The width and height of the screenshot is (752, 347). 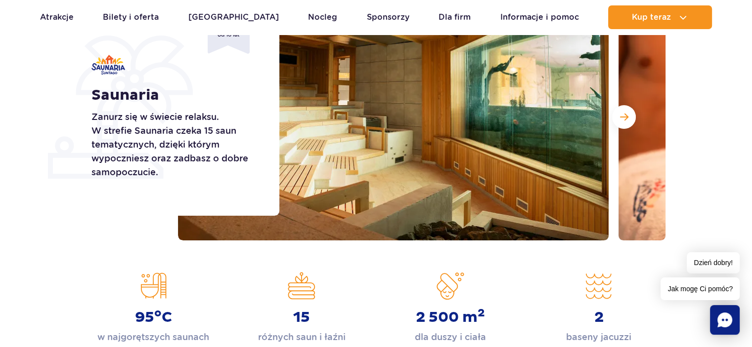 What do you see at coordinates (302, 318) in the screenshot?
I see `strong: 15` at bounding box center [302, 318].